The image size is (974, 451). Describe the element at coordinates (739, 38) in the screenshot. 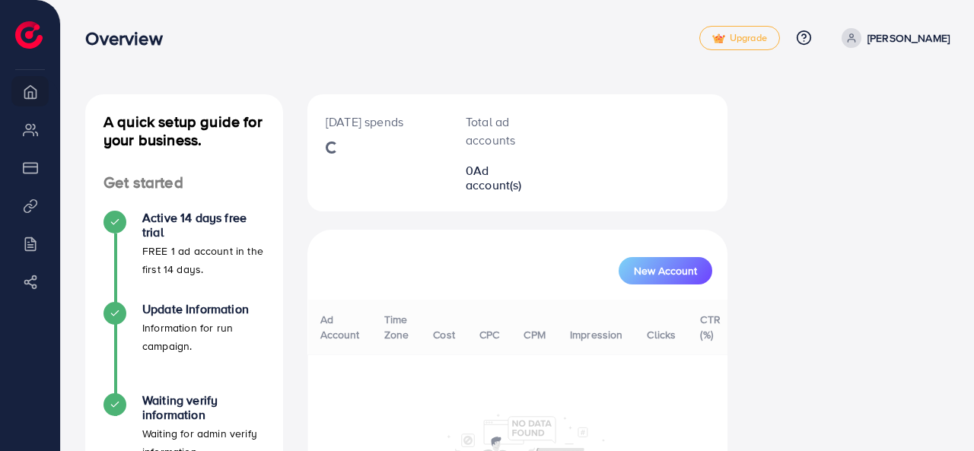

I see `a: tickUpgrade` at that location.